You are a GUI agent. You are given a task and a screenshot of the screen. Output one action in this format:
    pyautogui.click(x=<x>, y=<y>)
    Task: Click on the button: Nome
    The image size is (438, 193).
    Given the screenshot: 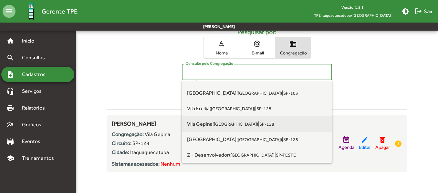 What is the action you would take?
    pyautogui.click(x=221, y=48)
    